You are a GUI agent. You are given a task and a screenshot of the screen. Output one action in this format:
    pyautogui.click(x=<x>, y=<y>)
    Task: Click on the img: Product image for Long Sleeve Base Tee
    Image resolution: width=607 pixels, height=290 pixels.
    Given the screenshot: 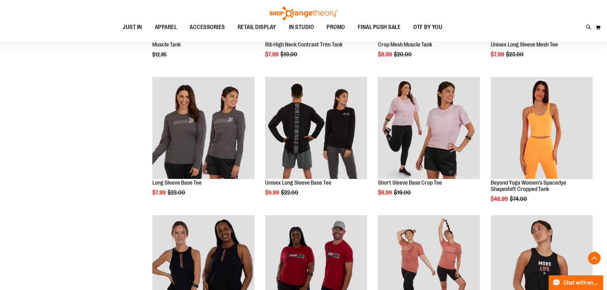 What is the action you would take?
    pyautogui.click(x=203, y=128)
    